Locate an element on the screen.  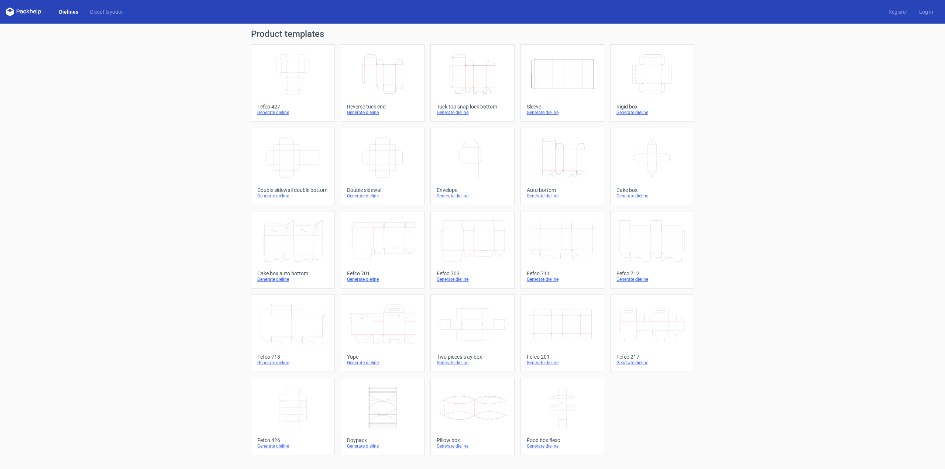
div: Yope is located at coordinates (382, 357).